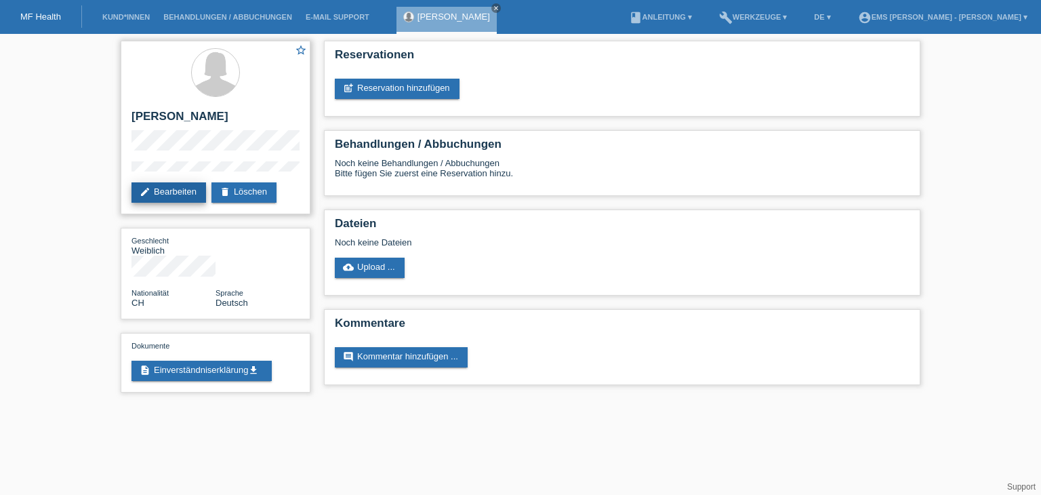  What do you see at coordinates (397, 89) in the screenshot?
I see `a: post_addReservation hinzufügen` at bounding box center [397, 89].